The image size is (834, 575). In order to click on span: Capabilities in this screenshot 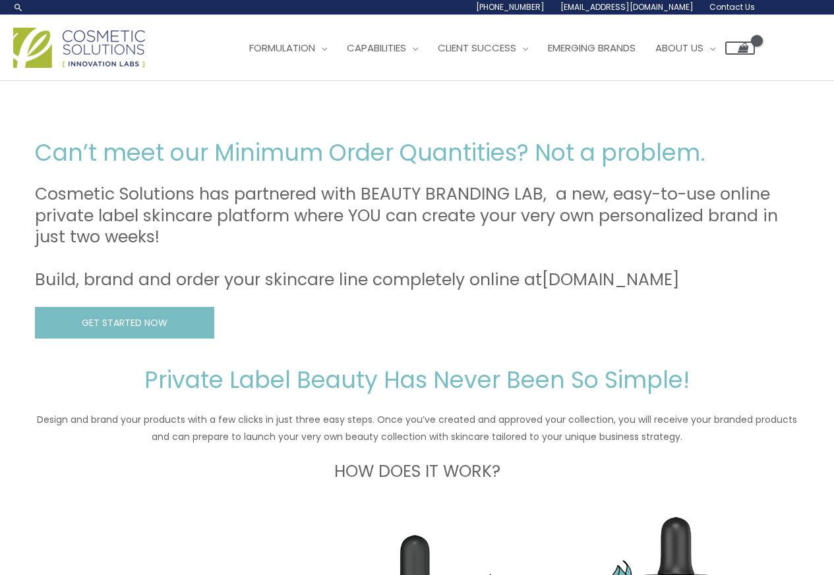, I will do `click(376, 47)`.